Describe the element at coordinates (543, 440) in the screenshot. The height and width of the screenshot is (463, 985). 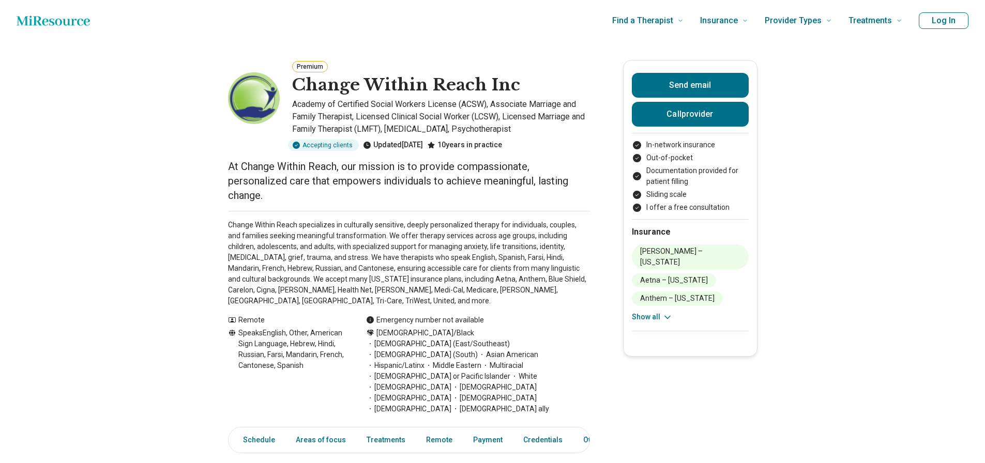
I see `a: Credentials` at that location.